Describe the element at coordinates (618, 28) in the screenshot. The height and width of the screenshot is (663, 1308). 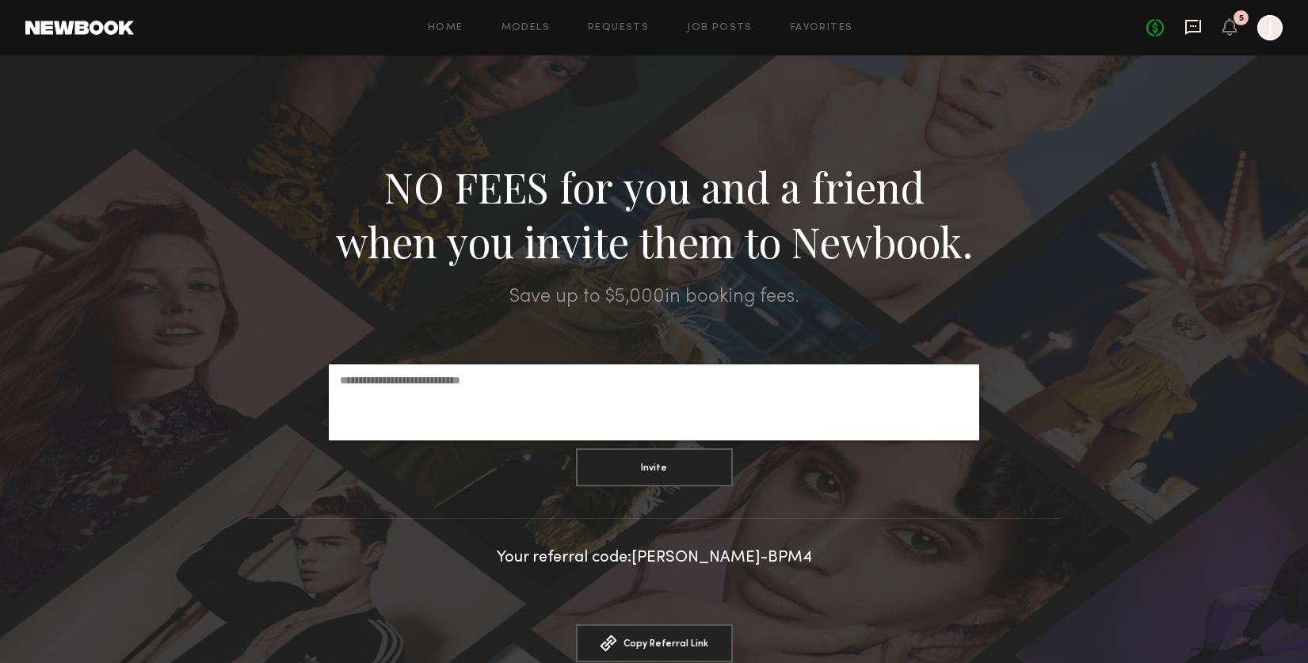
I see `a: Requests` at that location.